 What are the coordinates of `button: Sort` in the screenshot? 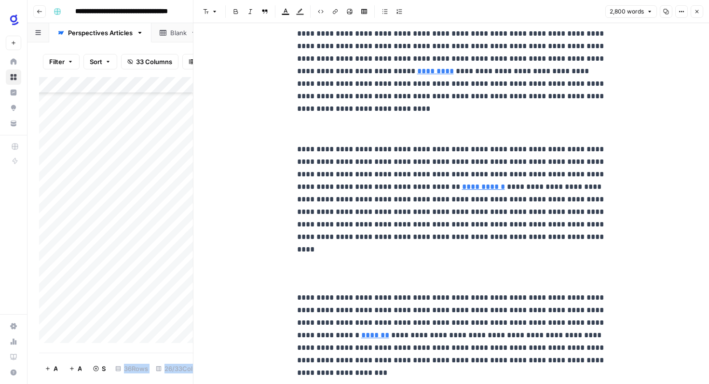 It's located at (100, 62).